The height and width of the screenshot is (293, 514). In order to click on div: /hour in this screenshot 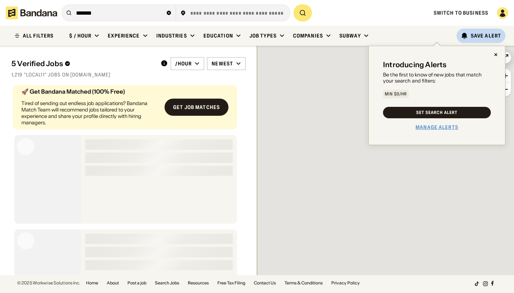, I will do `click(184, 64)`.